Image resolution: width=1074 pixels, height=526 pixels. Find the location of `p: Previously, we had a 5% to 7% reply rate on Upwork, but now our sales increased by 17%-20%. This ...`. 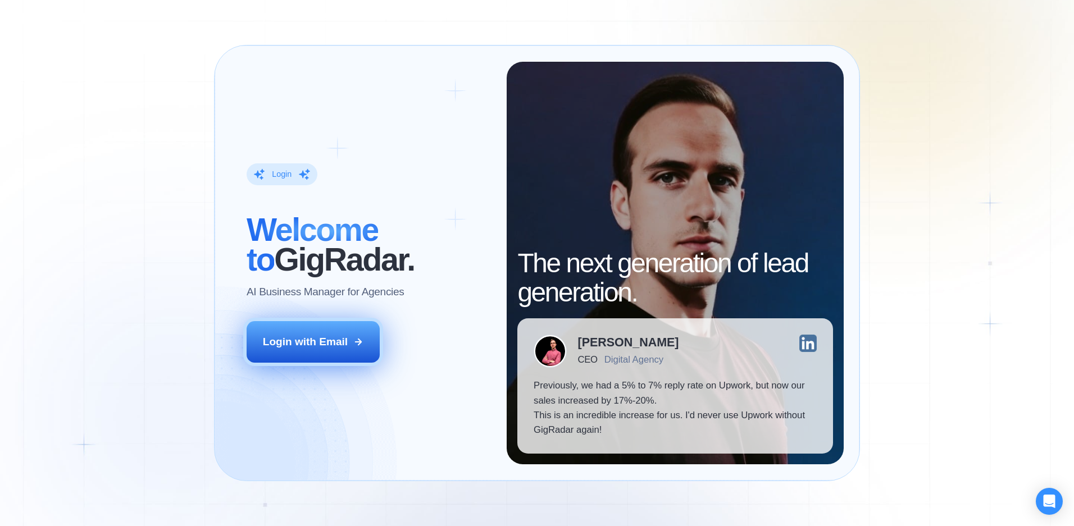

p: Previously, we had a 5% to 7% reply rate on Upwork, but now our sales increased by 17%-20%. This ... is located at coordinates (675, 408).